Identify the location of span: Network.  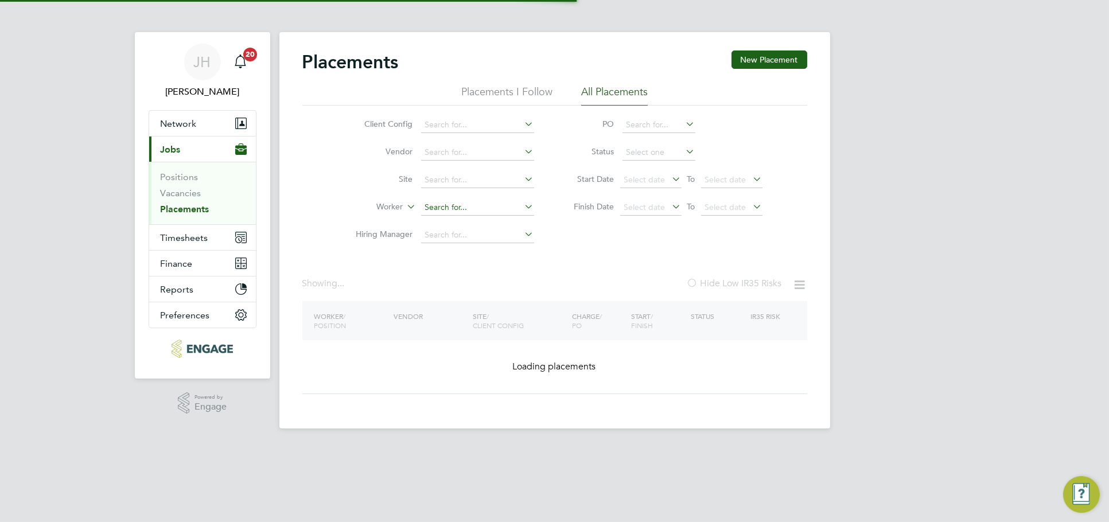
(178, 123).